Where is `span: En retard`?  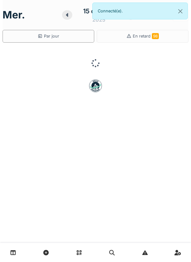 span: En retard is located at coordinates (146, 36).